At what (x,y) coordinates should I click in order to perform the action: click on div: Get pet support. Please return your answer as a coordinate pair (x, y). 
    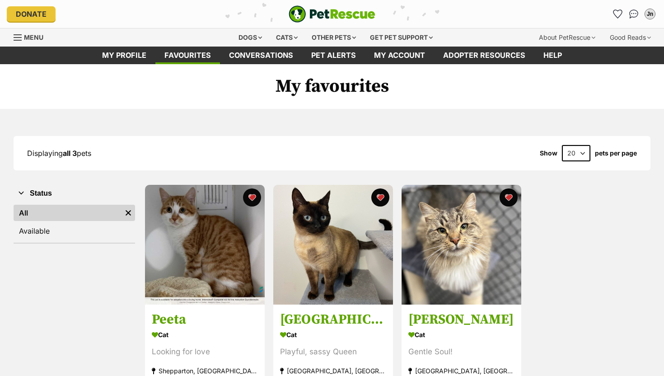
    Looking at the image, I should click on (401, 37).